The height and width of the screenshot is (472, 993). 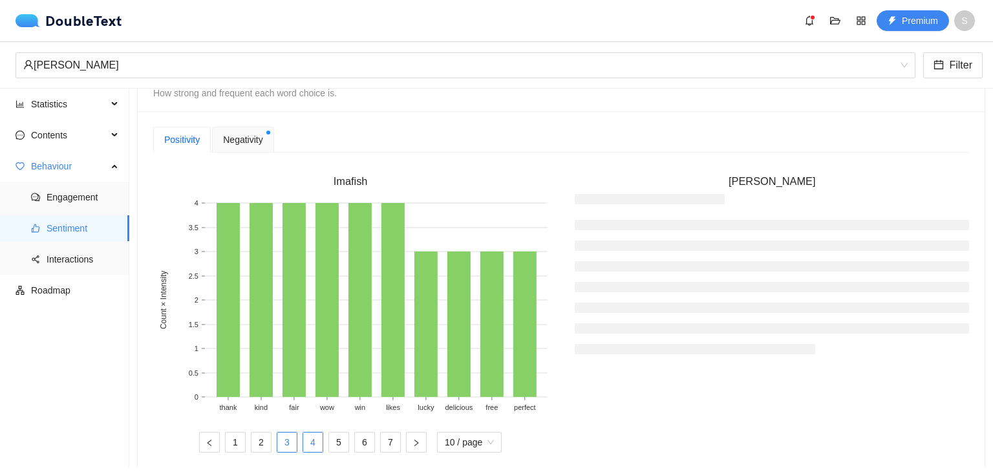 What do you see at coordinates (235, 442) in the screenshot?
I see `li: 1` at bounding box center [235, 442].